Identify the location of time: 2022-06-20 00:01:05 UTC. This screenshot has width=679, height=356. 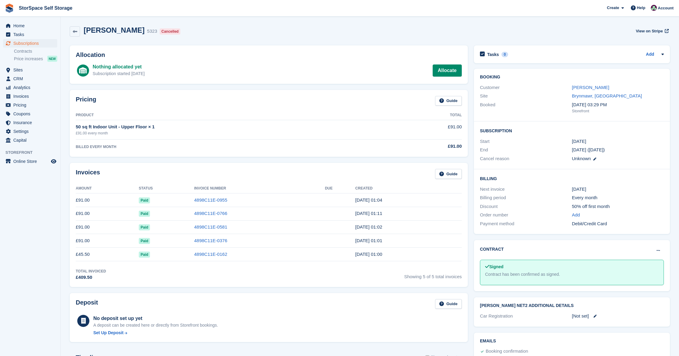
(368, 240).